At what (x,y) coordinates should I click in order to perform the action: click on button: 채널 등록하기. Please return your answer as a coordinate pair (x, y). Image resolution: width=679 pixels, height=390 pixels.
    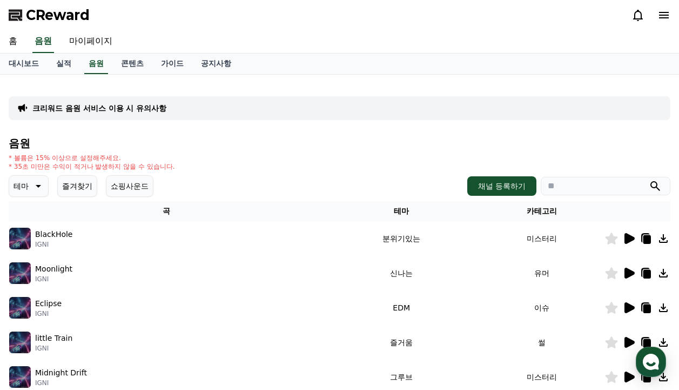
    Looking at the image, I should click on (502, 186).